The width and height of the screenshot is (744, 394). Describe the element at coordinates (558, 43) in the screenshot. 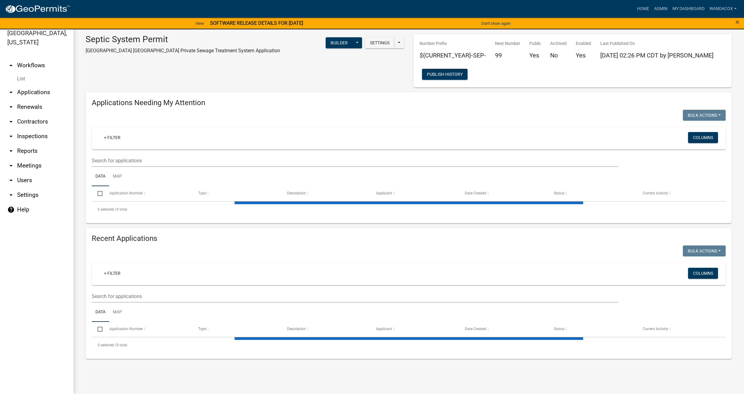

I see `p: Archived` at that location.